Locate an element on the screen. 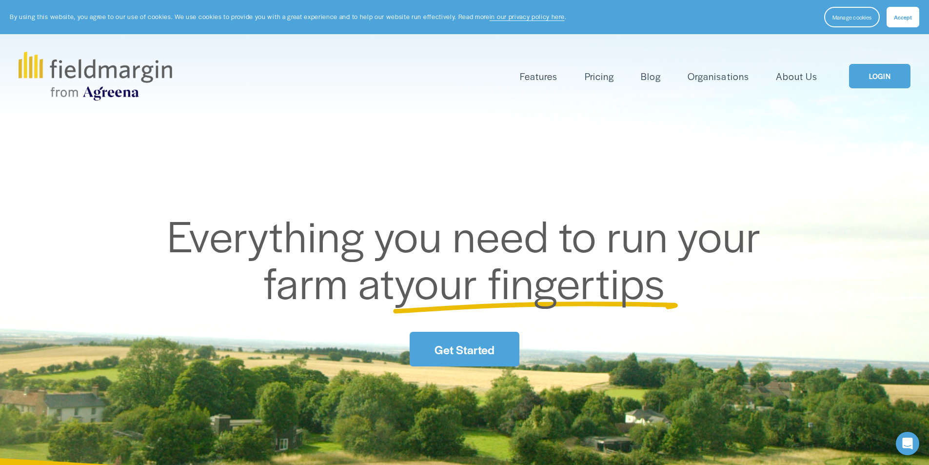  a: Organisations is located at coordinates (718, 76).